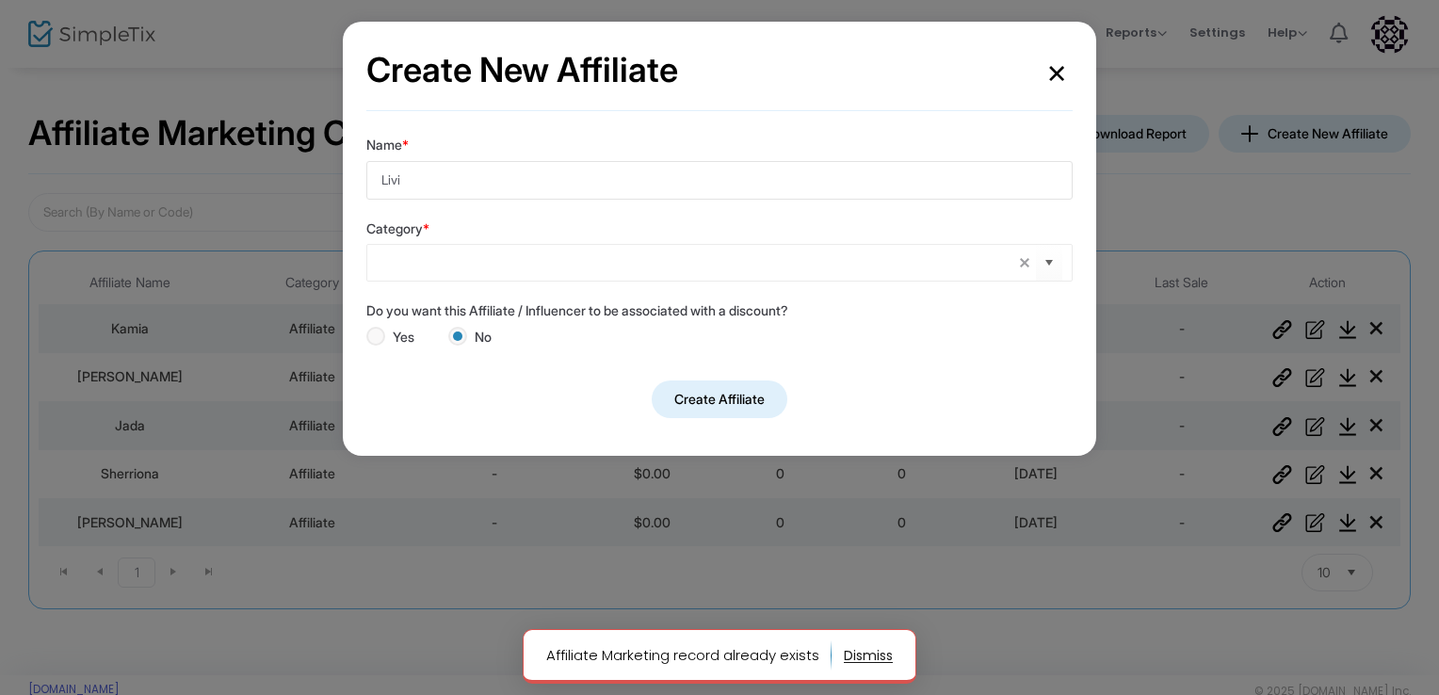 This screenshot has height=695, width=1439. What do you see at coordinates (1025, 263) in the screenshot?
I see `span: clear` at bounding box center [1025, 263].